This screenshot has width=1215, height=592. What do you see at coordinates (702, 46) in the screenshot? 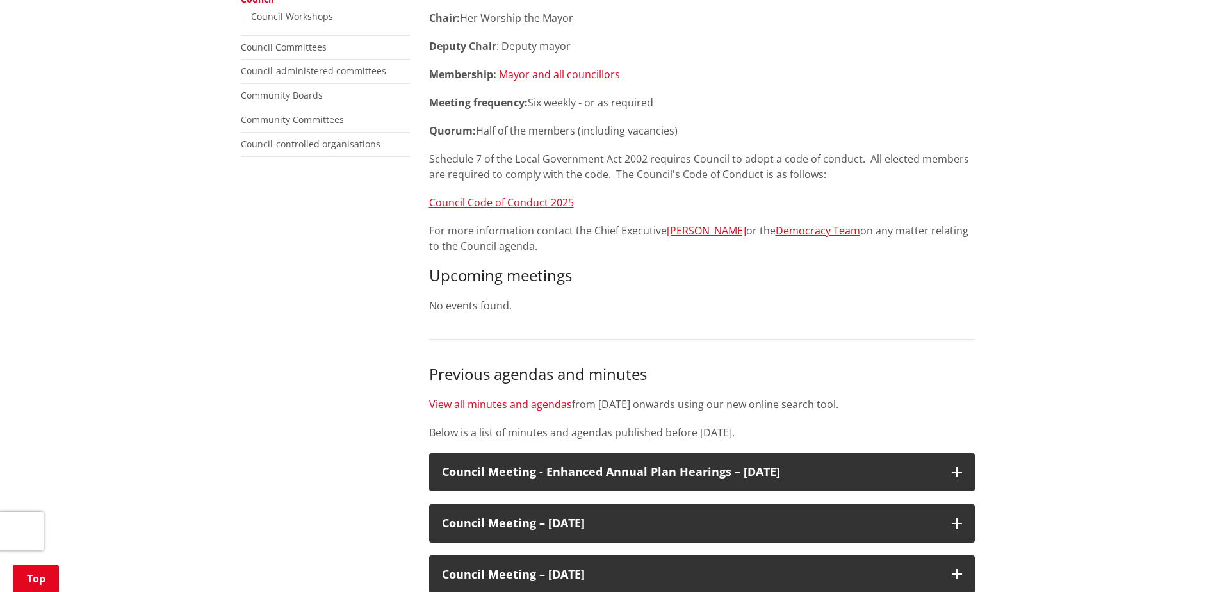
I see `p: : Deputy mayor` at bounding box center [702, 46].